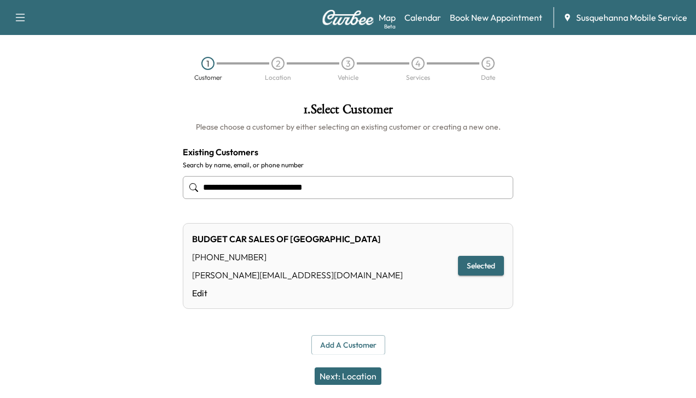 The height and width of the screenshot is (398, 696). Describe the element at coordinates (348, 376) in the screenshot. I see `button: Next: Location` at that location.